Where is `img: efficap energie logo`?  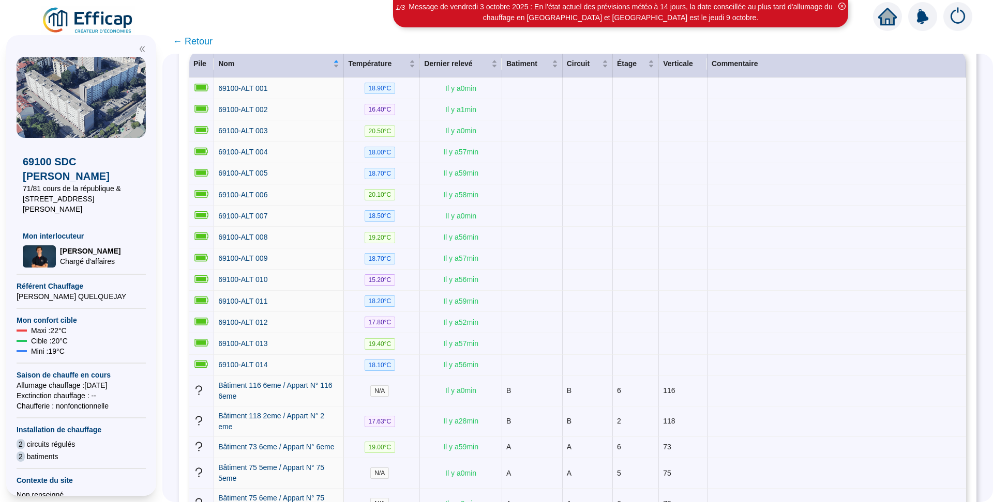
img: efficap energie logo is located at coordinates (88, 21).